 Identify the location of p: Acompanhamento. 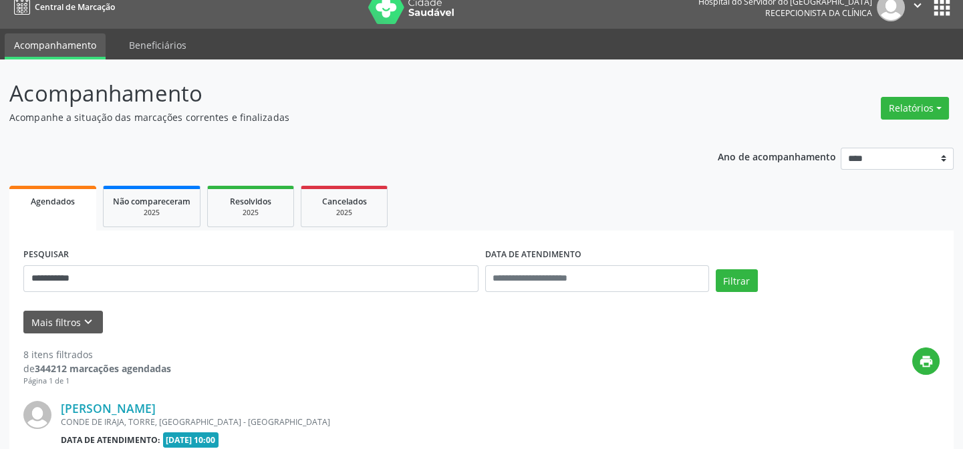
(339, 94).